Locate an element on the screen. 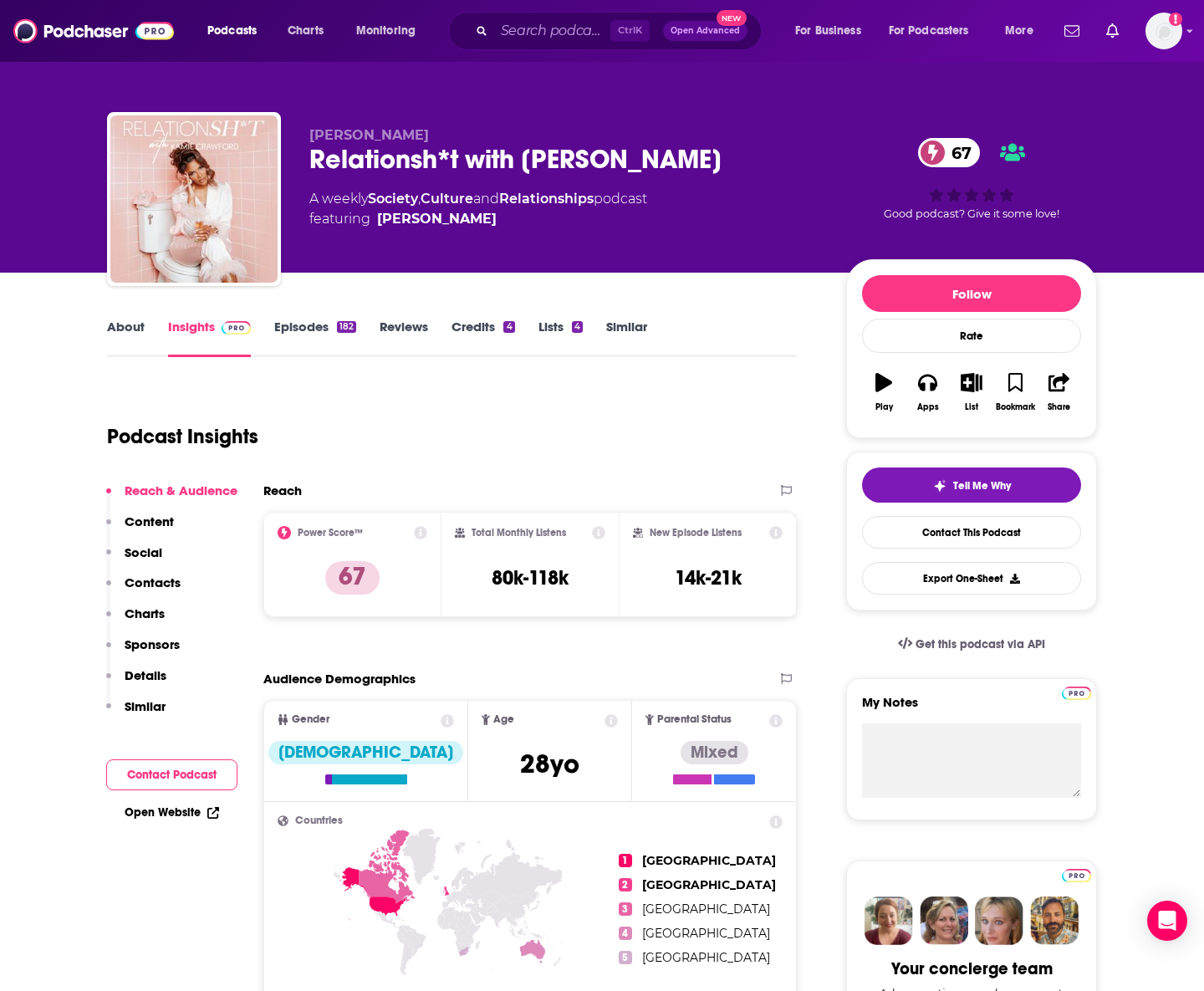  div: Bookmark is located at coordinates (1015, 407).